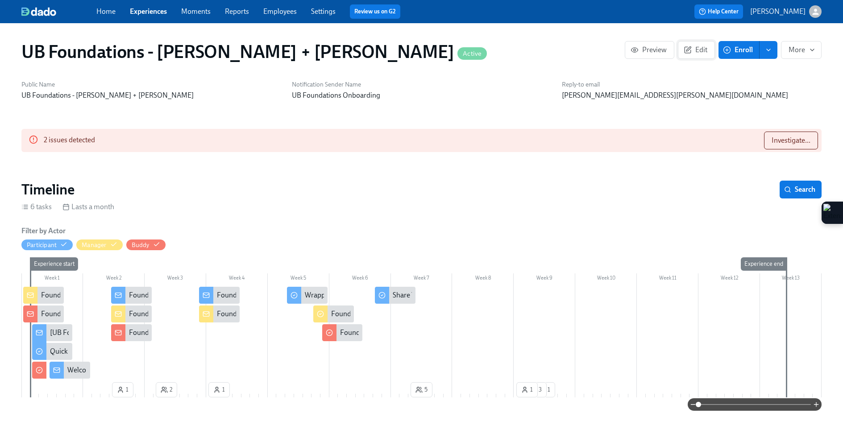  I want to click on button: Participant, so click(47, 245).